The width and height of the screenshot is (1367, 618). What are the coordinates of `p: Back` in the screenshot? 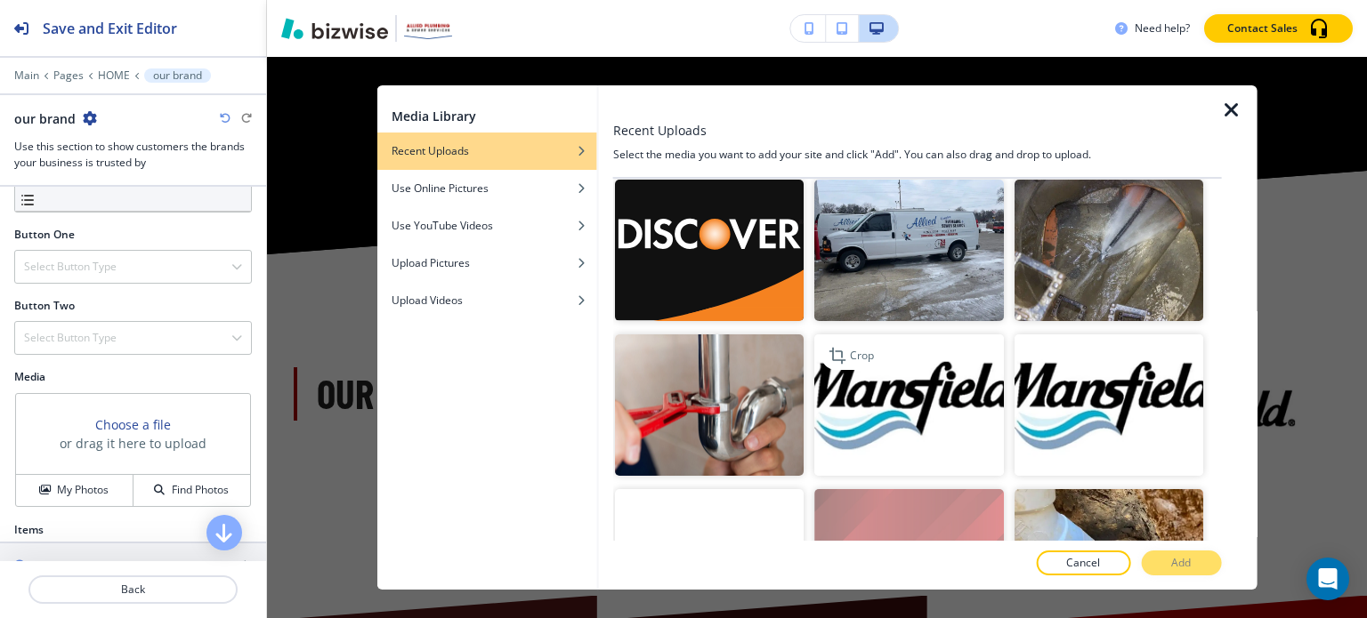 It's located at (133, 590).